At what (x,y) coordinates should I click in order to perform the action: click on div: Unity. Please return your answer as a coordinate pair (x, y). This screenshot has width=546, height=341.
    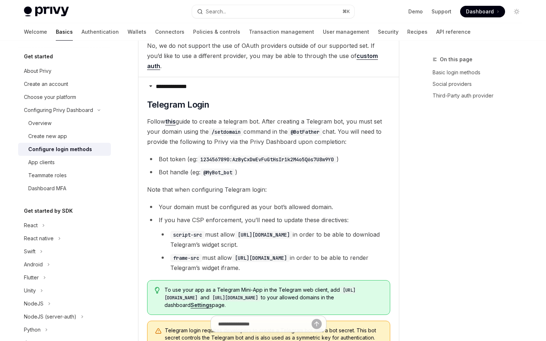
    Looking at the image, I should click on (30, 291).